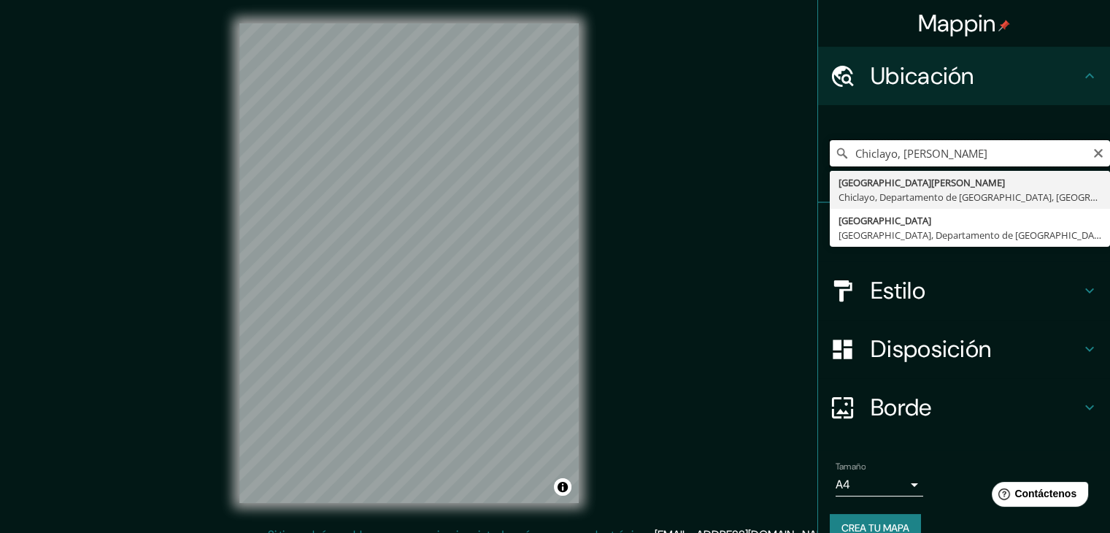 The height and width of the screenshot is (533, 1110). Describe the element at coordinates (1004, 26) in the screenshot. I see `img: pin-icon.png` at that location.